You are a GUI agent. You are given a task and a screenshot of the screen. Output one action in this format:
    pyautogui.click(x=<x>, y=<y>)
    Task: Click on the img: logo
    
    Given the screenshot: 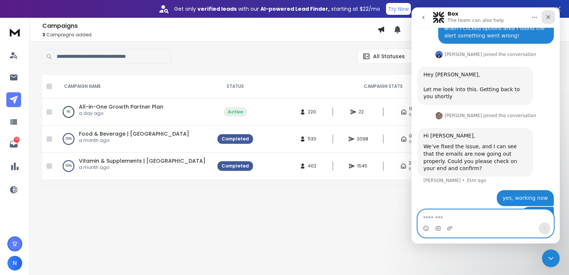 What is the action you would take?
    pyautogui.click(x=15, y=32)
    